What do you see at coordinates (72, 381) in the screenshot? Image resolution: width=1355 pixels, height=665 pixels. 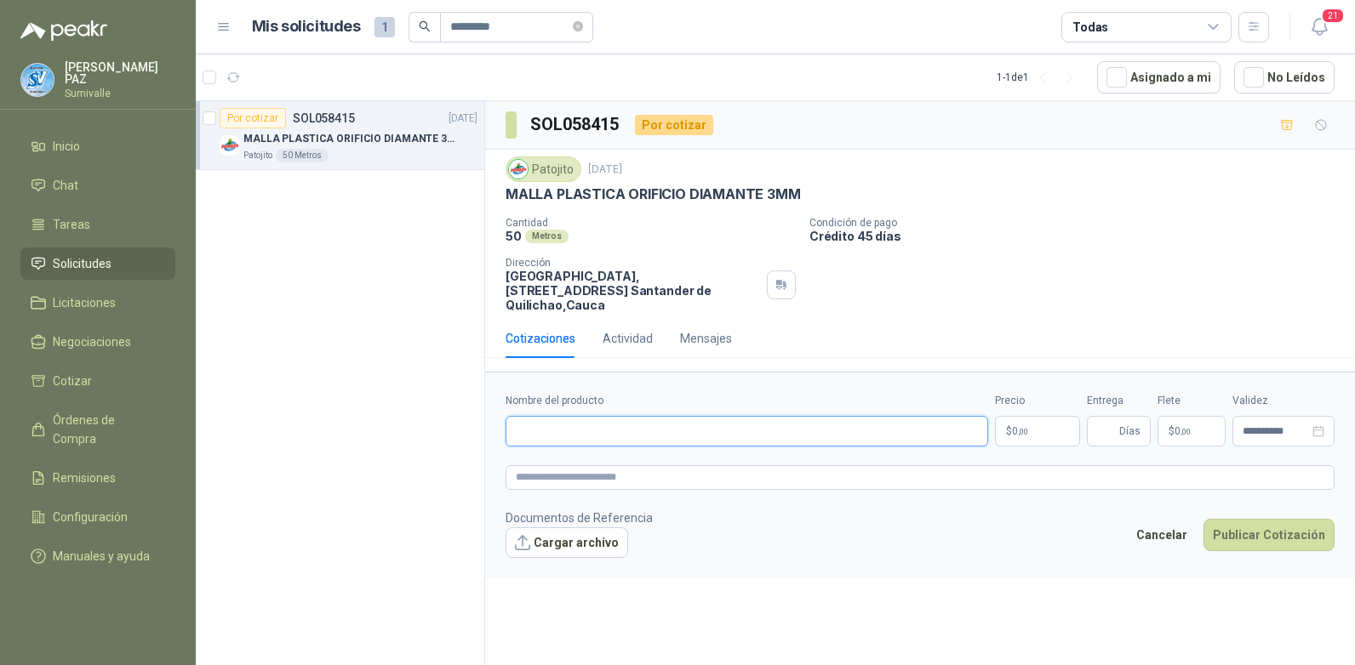 I see `span: Cotizar` at bounding box center [72, 381].